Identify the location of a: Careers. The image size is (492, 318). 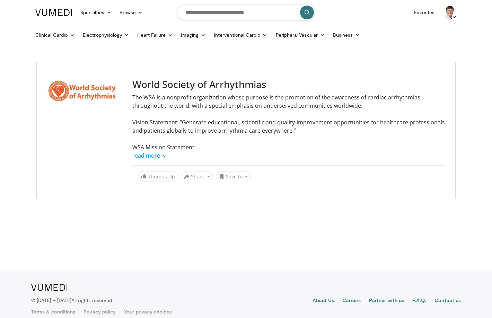
(351, 301).